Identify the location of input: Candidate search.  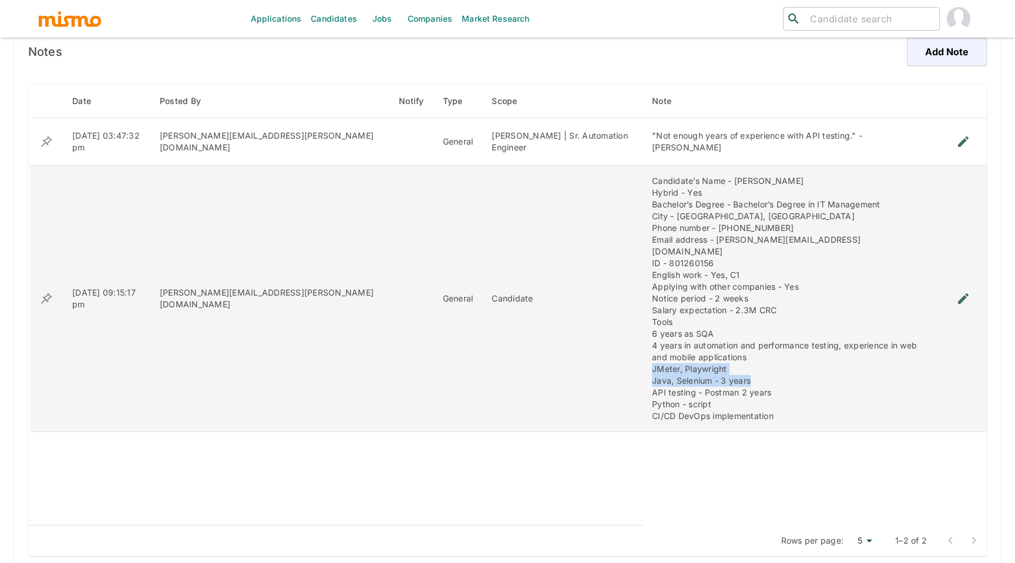
(870, 19).